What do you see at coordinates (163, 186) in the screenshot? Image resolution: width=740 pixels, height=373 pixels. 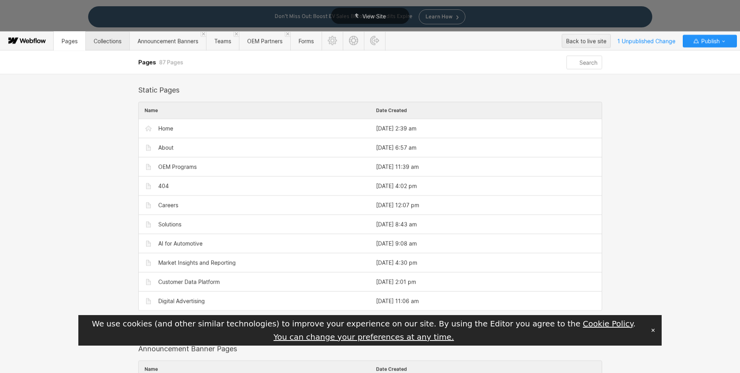 I see `div: 404` at bounding box center [163, 186].